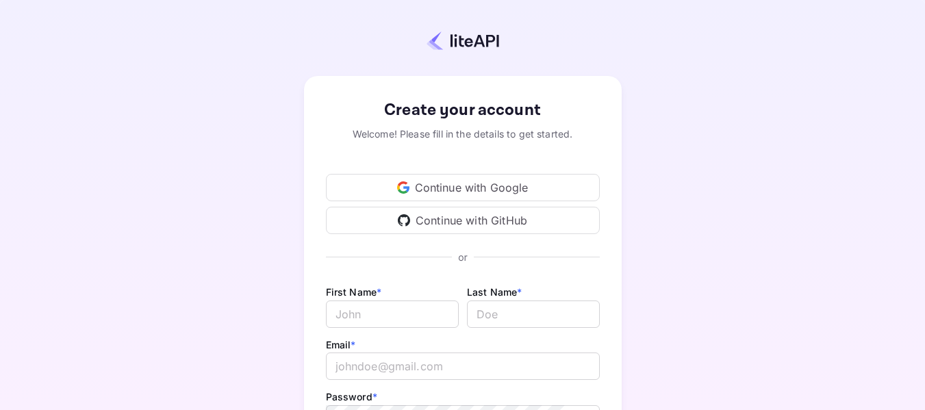 The height and width of the screenshot is (410, 925). I want to click on label: First Name, so click(354, 292).